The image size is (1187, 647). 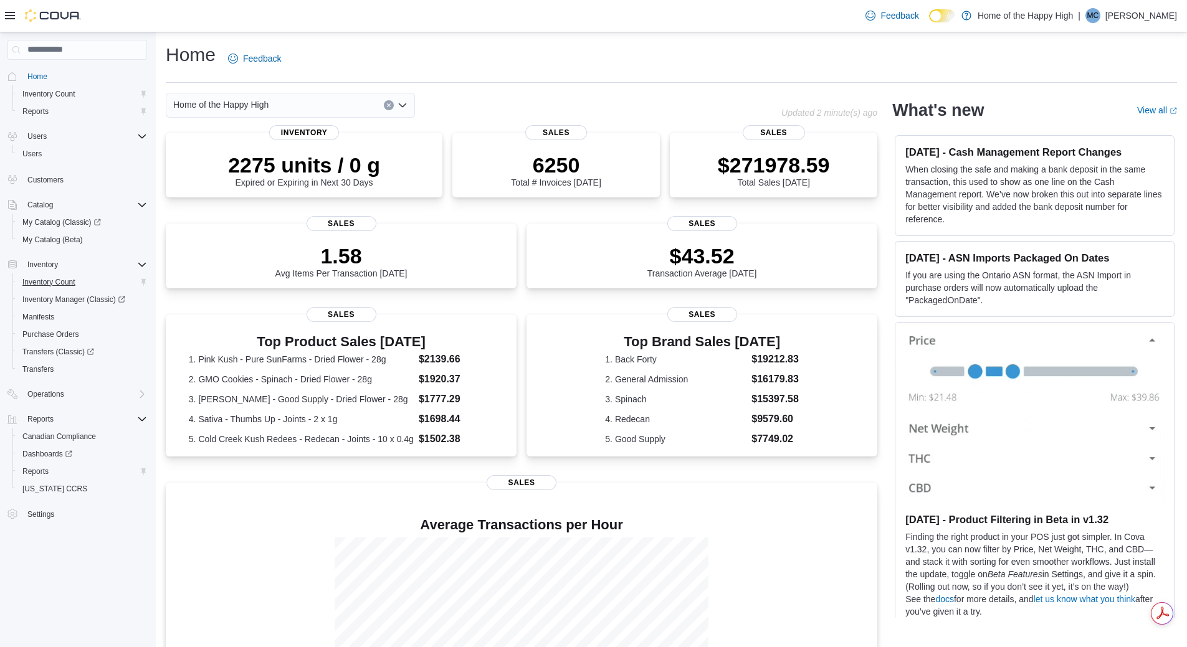 I want to click on span: Inventory, so click(x=304, y=133).